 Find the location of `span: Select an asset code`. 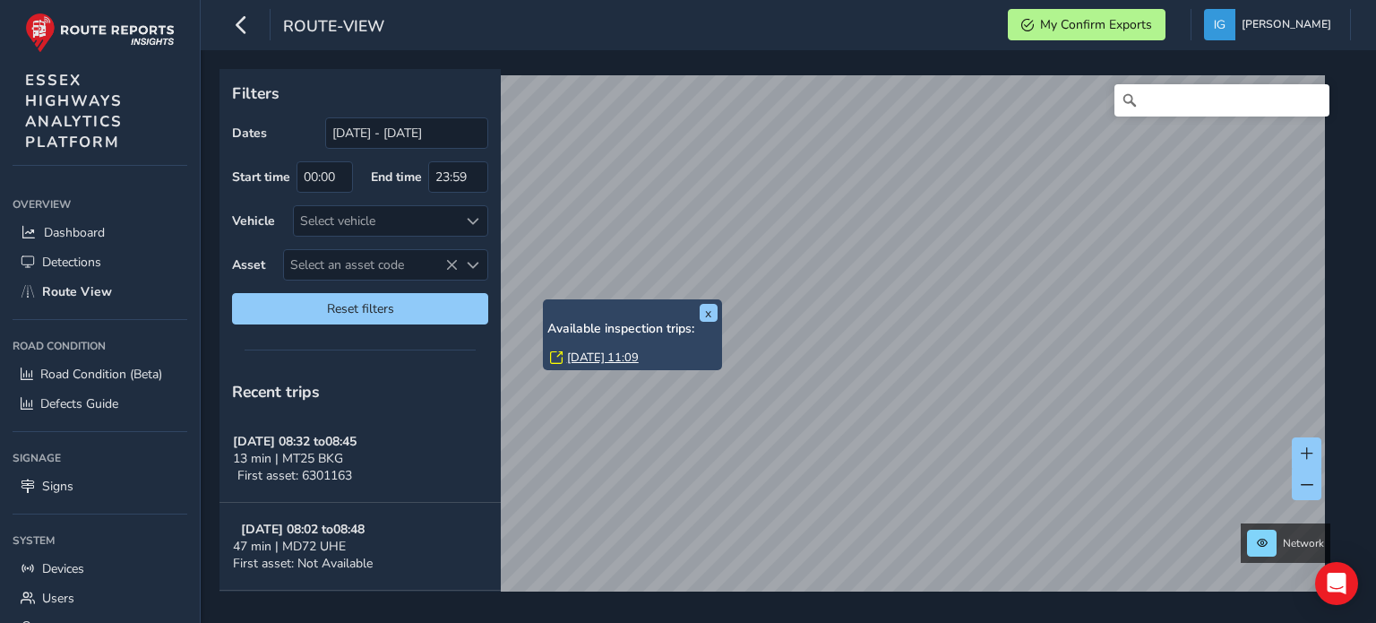

span: Select an asset code is located at coordinates (371, 264).